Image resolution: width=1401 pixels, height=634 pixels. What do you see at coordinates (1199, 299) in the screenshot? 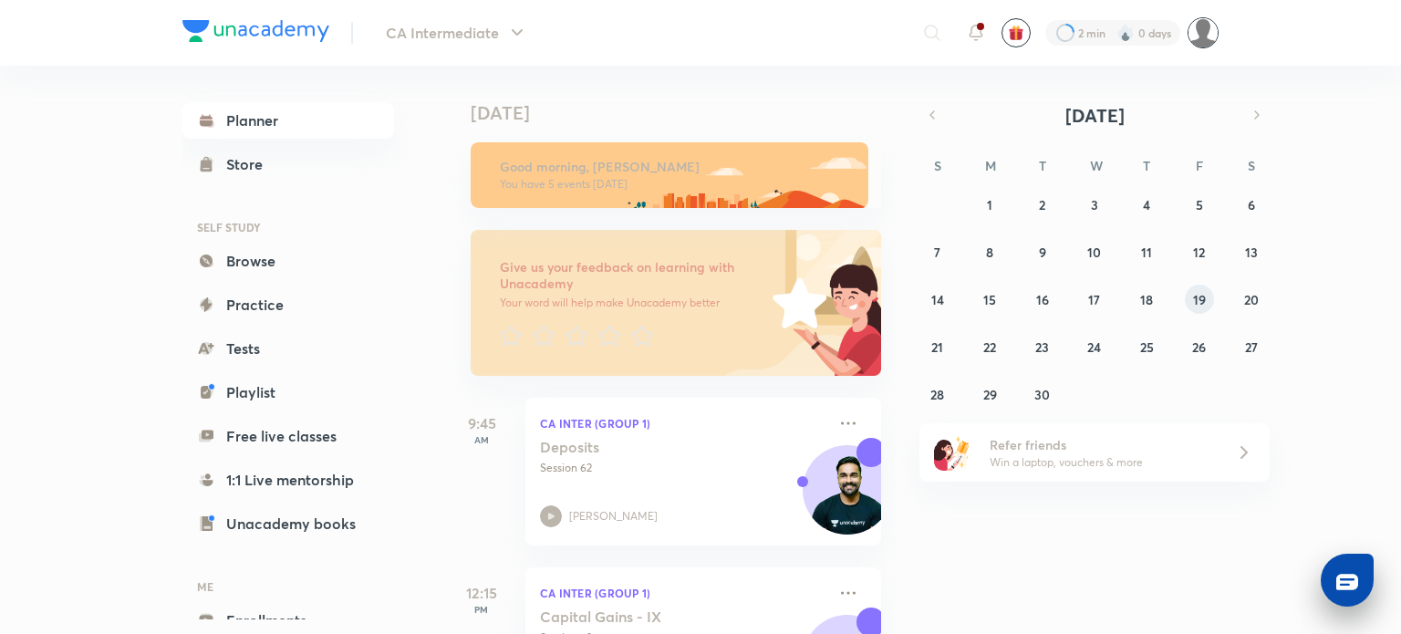
I see `abbr: September 19, 2025` at bounding box center [1199, 299].